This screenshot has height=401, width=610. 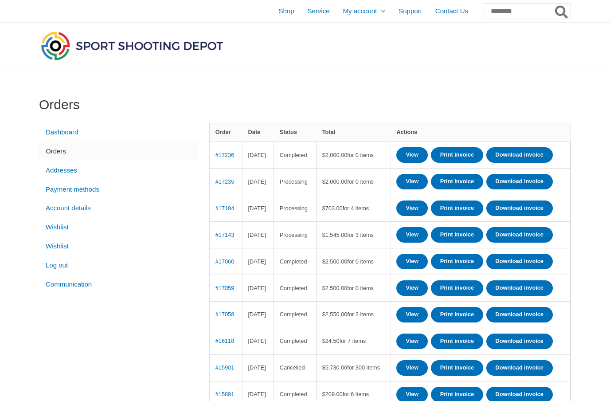 What do you see at coordinates (457, 155) in the screenshot?
I see `a: Print invoice order number 17236` at bounding box center [457, 155].